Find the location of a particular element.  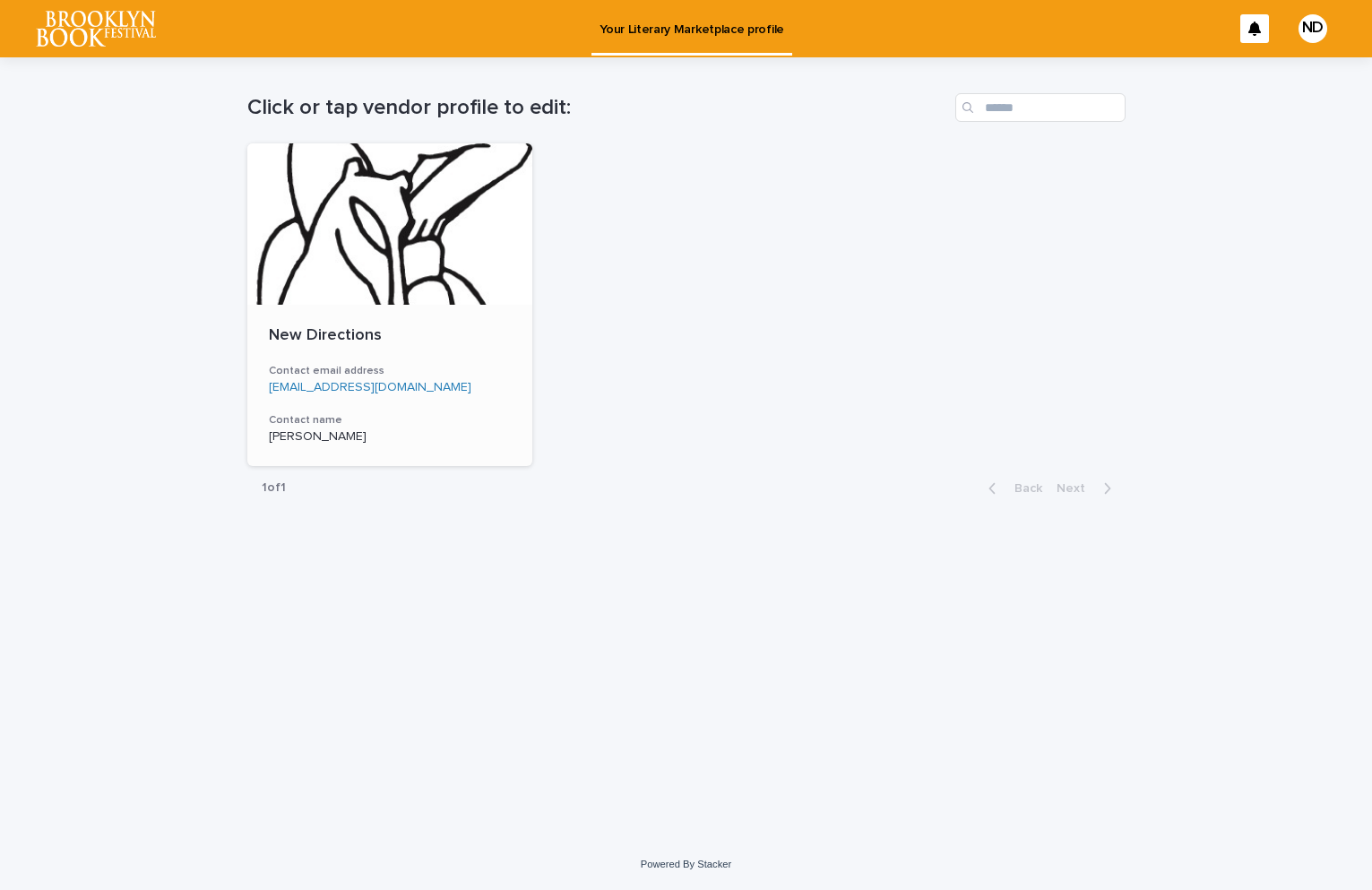

a: Powered By Stacker is located at coordinates (686, 865).